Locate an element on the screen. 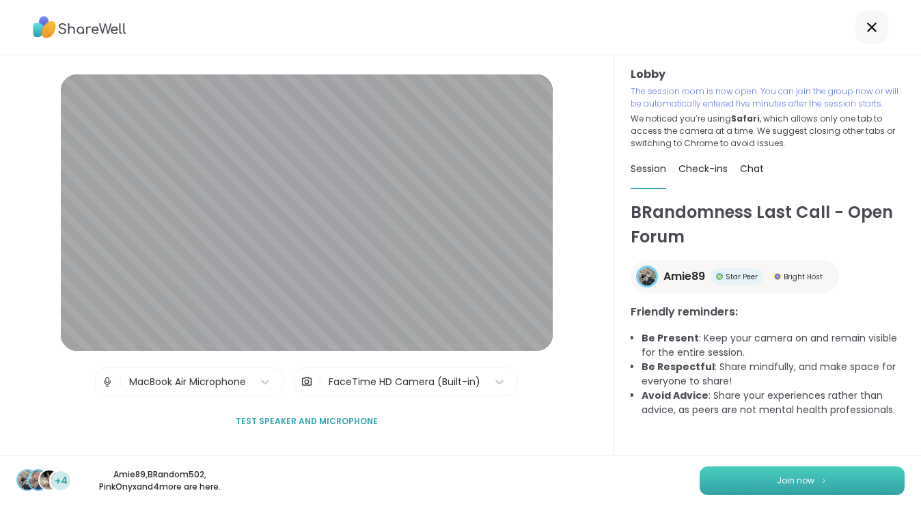 This screenshot has width=921, height=506. span: Star Peer is located at coordinates (742, 277).